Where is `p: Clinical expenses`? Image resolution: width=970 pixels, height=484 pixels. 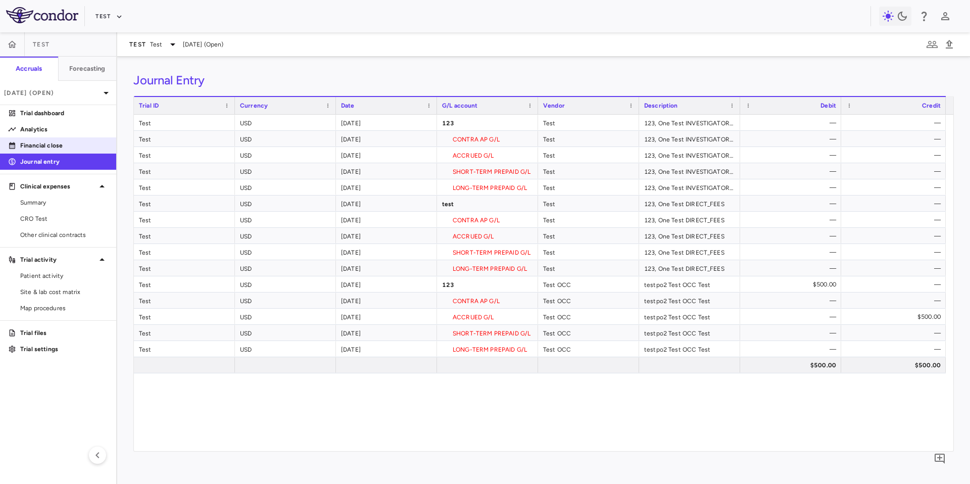
p: Clinical expenses is located at coordinates (58, 186).